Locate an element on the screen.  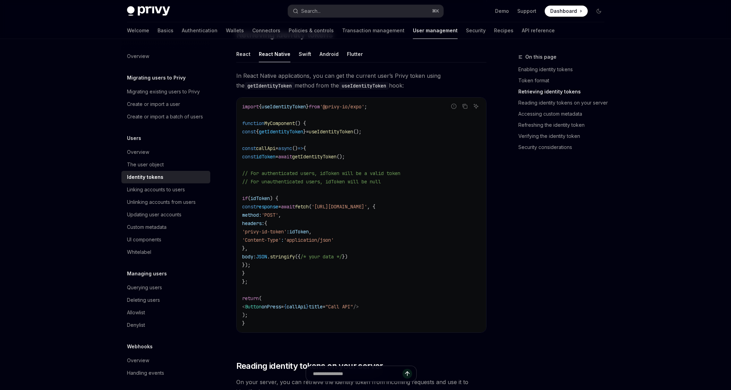
span: 'Content-Type' is located at coordinates (262, 240).